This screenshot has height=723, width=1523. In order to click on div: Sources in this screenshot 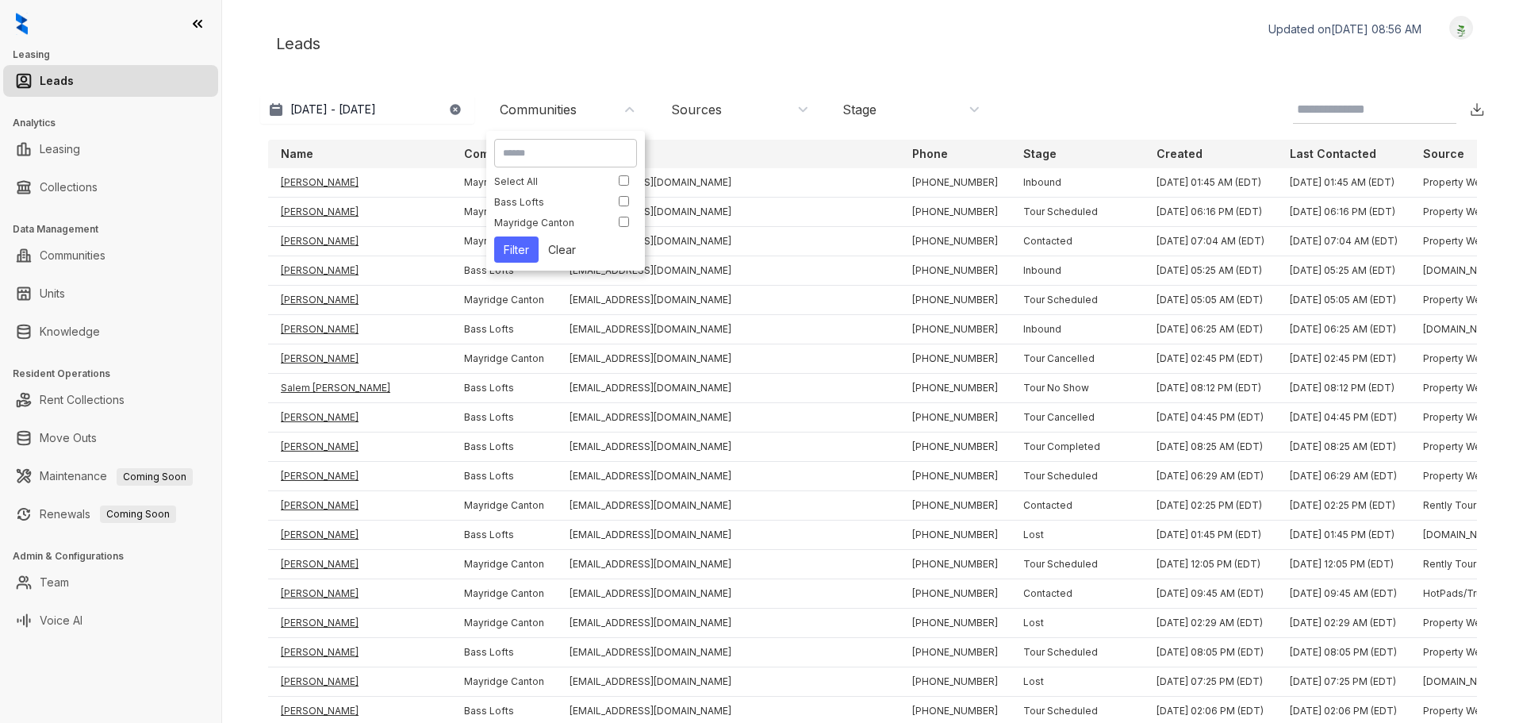, I will do `click(697, 109)`.